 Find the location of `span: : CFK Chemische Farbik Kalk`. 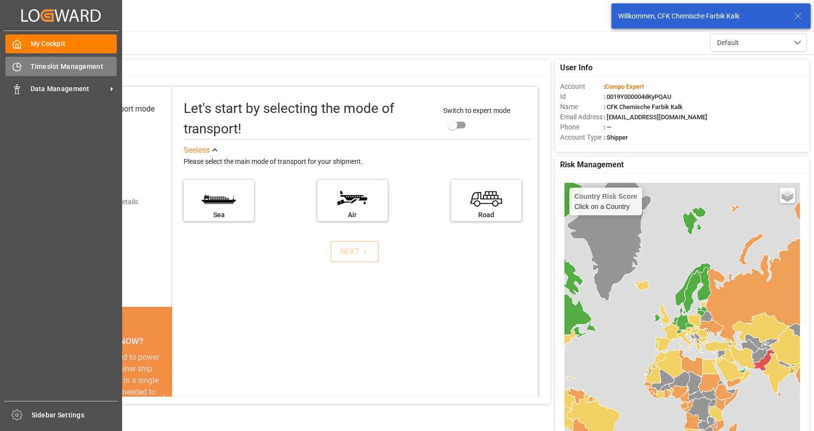

span: : CFK Chemische Farbik Kalk is located at coordinates (643, 107).